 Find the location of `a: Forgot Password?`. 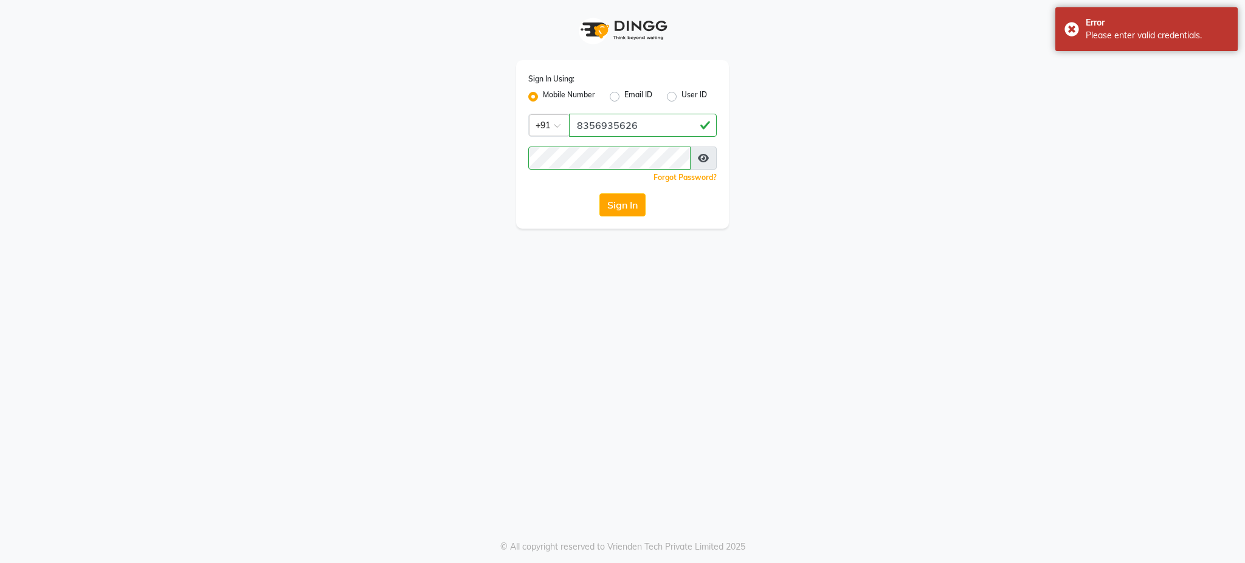

a: Forgot Password? is located at coordinates (685, 177).